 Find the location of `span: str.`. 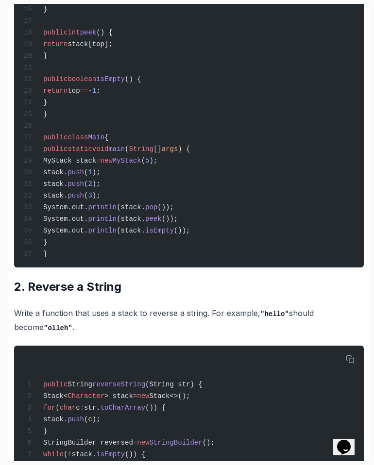

span: str. is located at coordinates (92, 408).